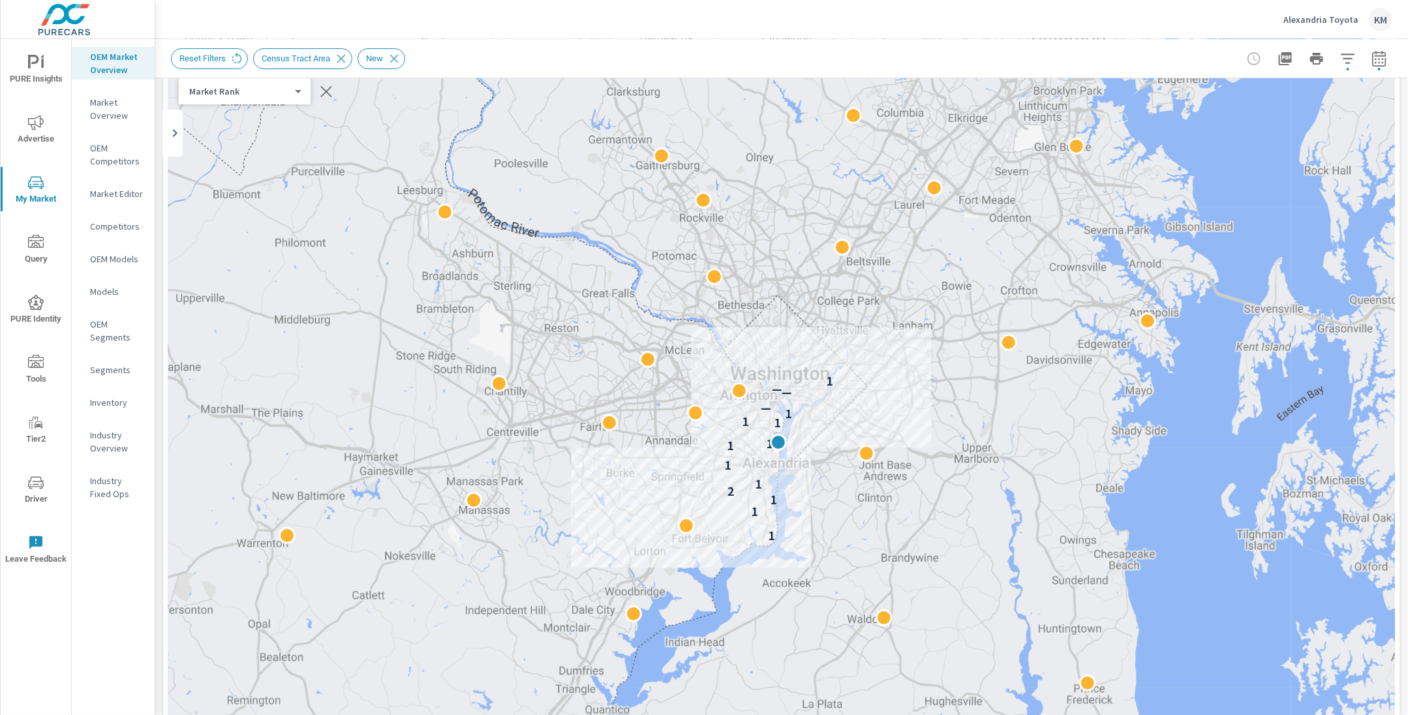 This screenshot has width=1408, height=715. What do you see at coordinates (113, 402) in the screenshot?
I see `div: Inventory` at bounding box center [113, 402].